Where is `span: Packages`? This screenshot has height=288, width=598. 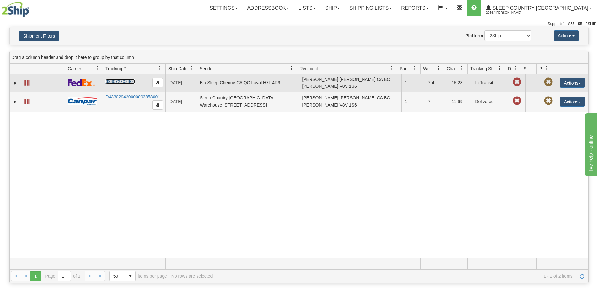 span: Packages is located at coordinates (406, 69).